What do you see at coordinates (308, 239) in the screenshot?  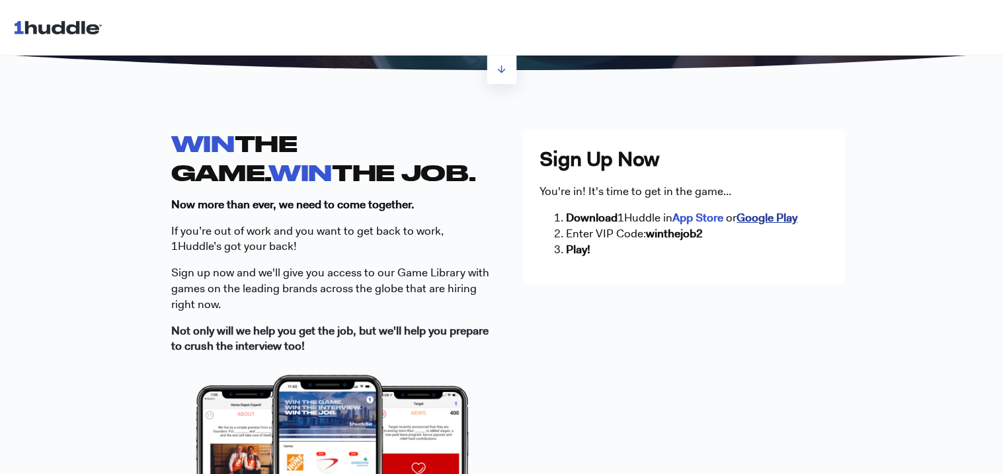 I see `span: If you’re out of work and you want to get back to work, 1Huddle’s got your back!` at bounding box center [308, 239].